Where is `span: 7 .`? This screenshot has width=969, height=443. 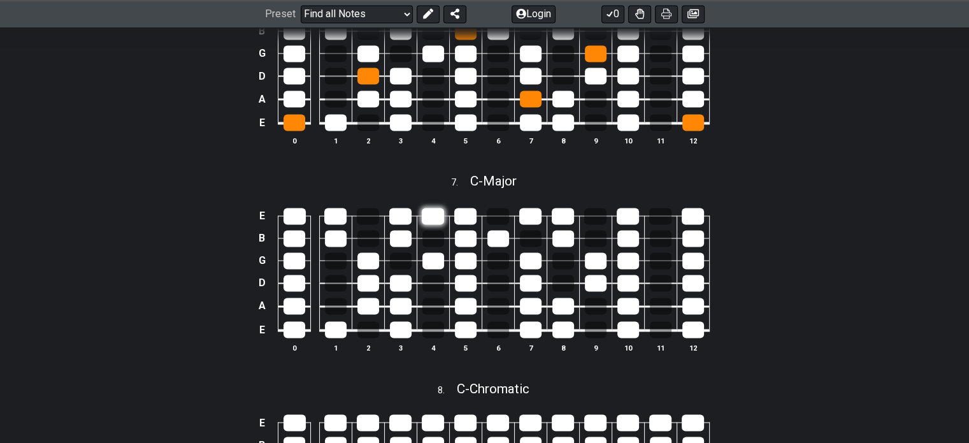
span: 7 . is located at coordinates (461, 183).